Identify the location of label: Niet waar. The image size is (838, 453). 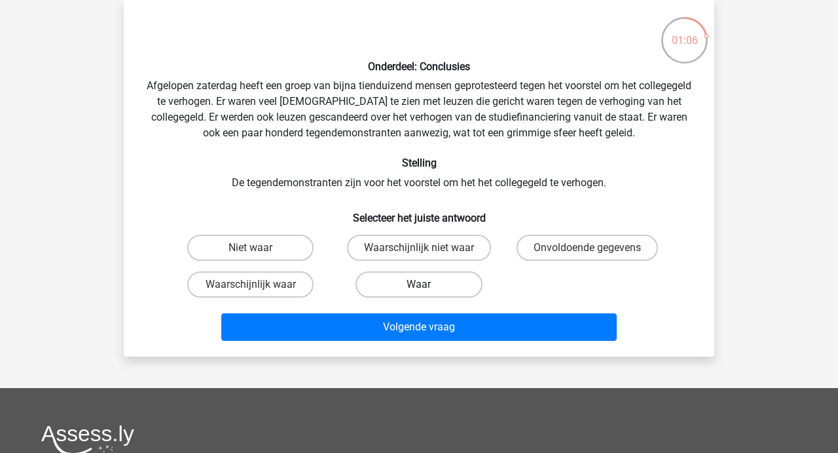
(250, 248).